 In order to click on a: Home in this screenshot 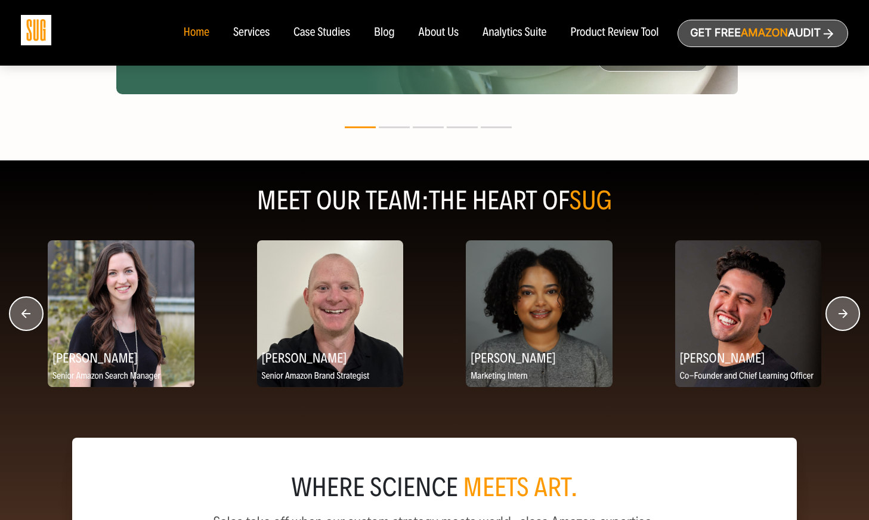, I will do `click(196, 33)`.